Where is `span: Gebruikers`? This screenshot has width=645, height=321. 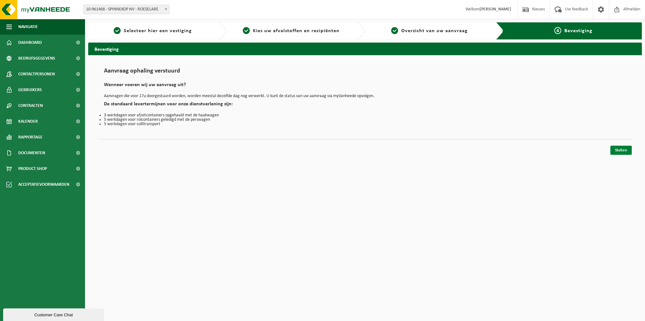
span: Gebruikers is located at coordinates (30, 90).